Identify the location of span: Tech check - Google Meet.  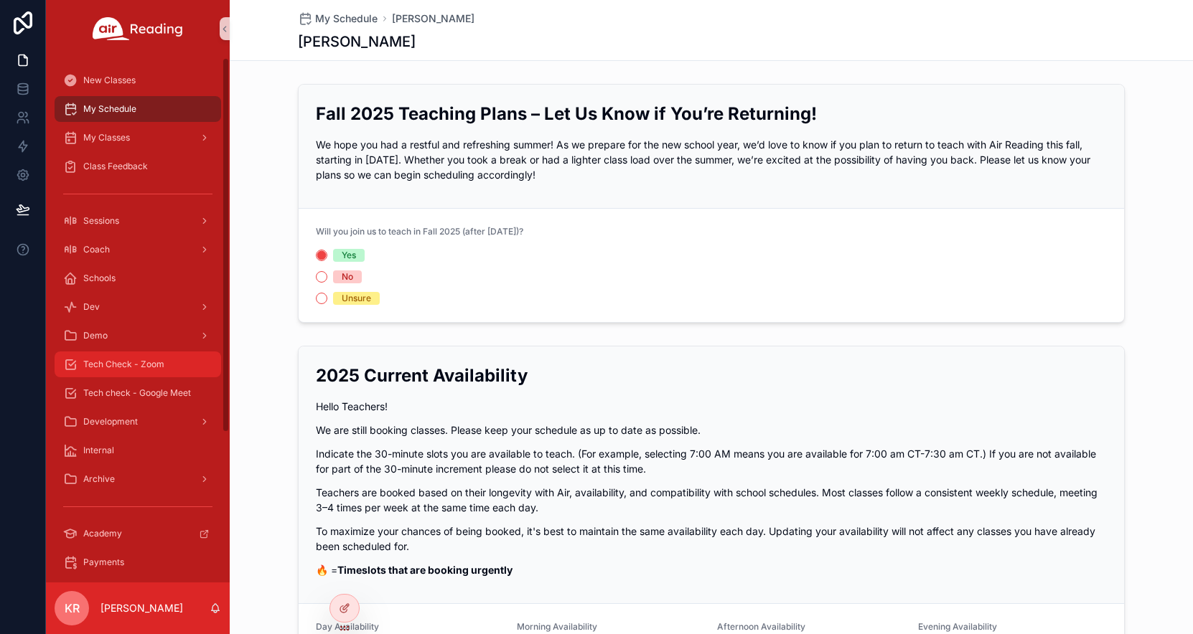
(137, 393).